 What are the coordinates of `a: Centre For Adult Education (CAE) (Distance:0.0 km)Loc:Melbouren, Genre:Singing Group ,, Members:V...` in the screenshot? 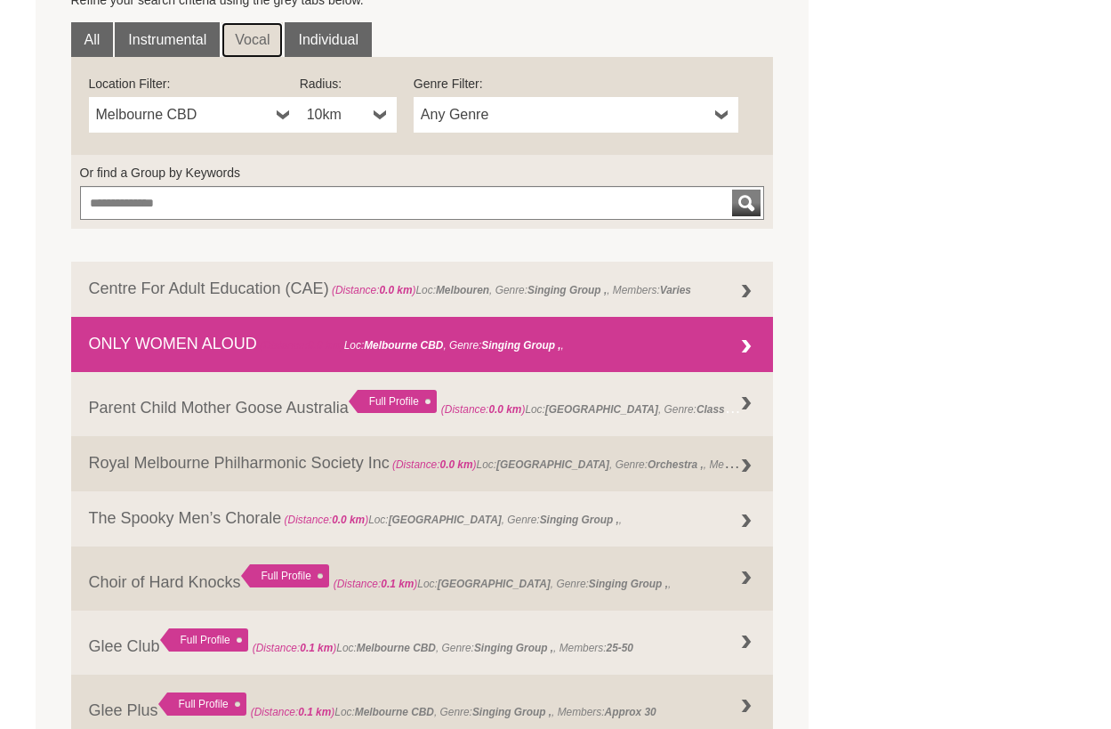 It's located at (423, 289).